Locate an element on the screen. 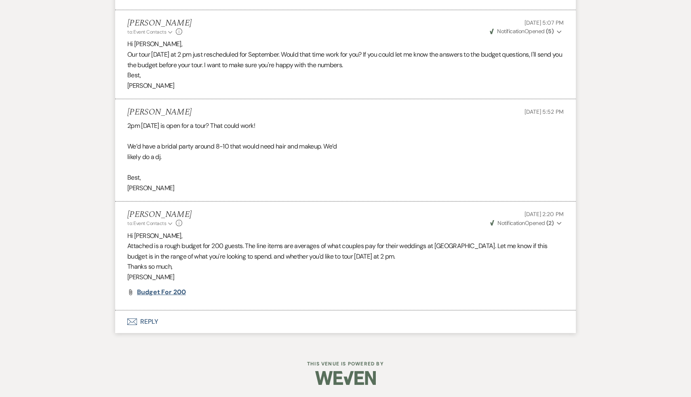 The width and height of the screenshot is (691, 397). button: Reply is located at coordinates (346, 321).